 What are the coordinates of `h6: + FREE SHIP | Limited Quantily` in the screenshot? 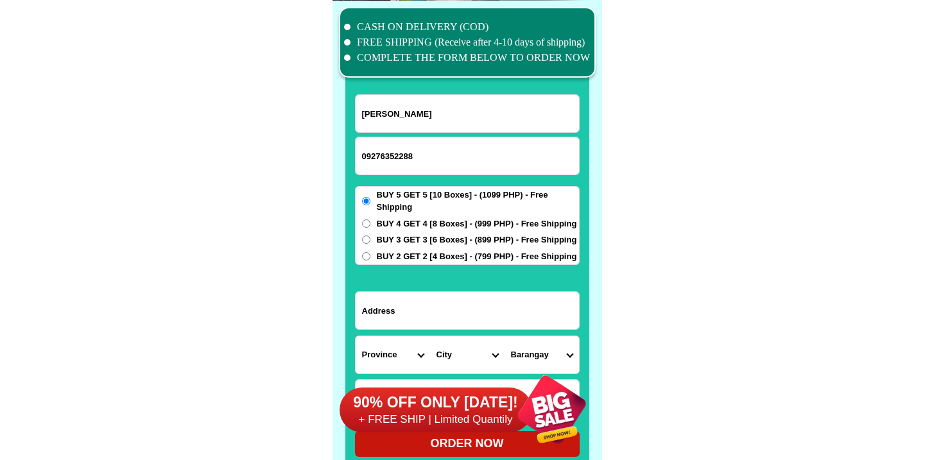 It's located at (436, 420).